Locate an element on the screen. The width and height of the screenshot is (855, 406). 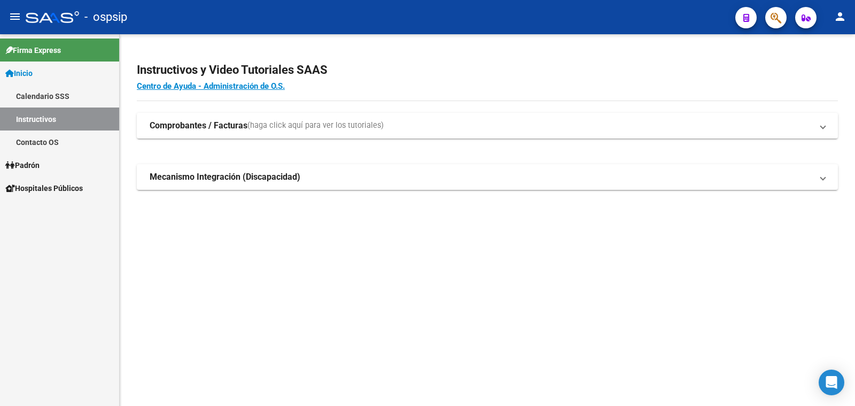
h2: Instructivos y Video Tutoriales SAAS is located at coordinates (487, 70).